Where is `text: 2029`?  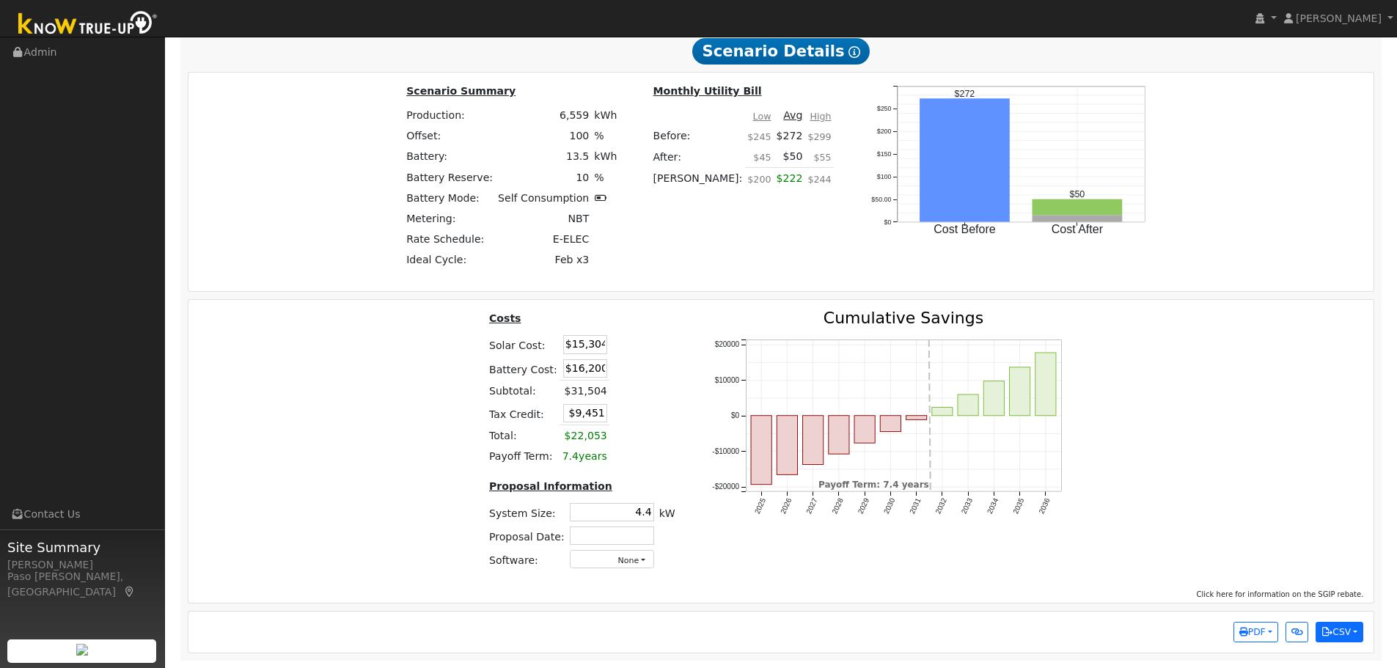
text: 2029 is located at coordinates (863, 505).